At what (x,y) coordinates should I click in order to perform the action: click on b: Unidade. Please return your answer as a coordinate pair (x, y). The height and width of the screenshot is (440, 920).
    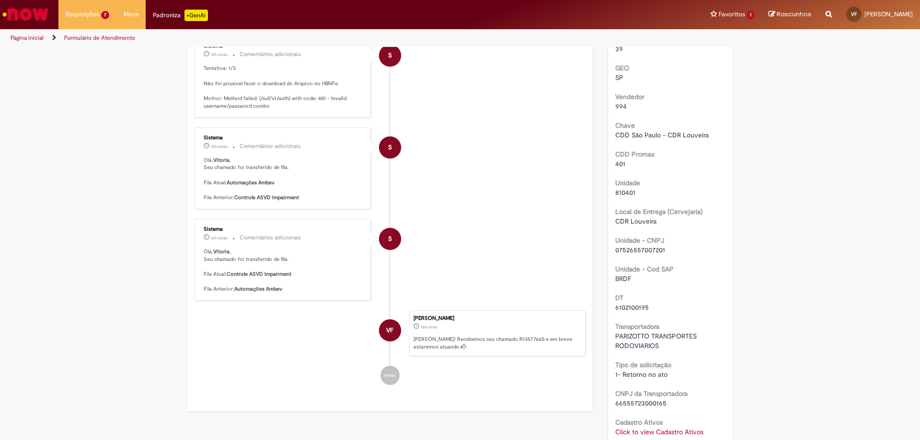
    Looking at the image, I should click on (628, 183).